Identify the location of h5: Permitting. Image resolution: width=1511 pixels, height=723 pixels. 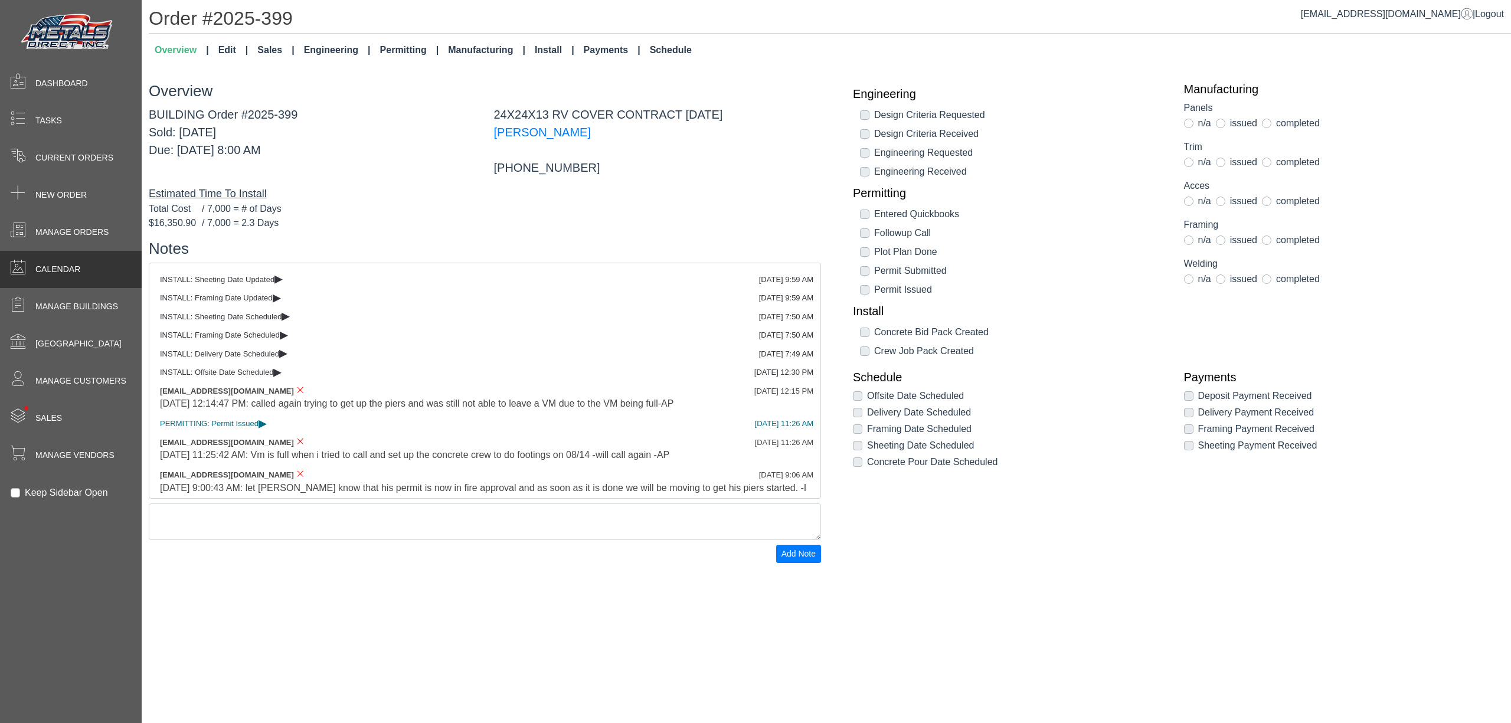
(1010, 193).